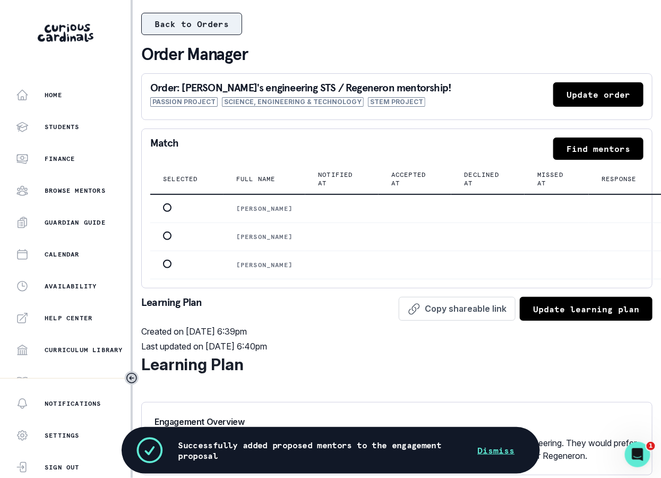 The image size is (661, 478). Describe the element at coordinates (75, 191) in the screenshot. I see `p: Browse Mentors` at that location.